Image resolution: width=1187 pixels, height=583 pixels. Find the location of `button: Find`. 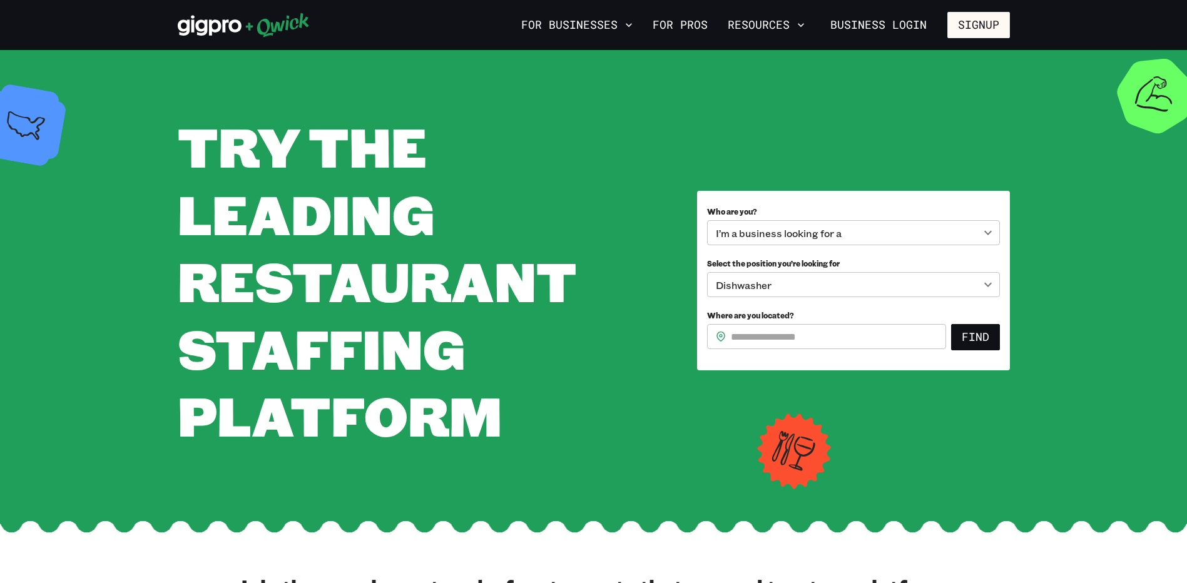

button: Find is located at coordinates (975, 337).